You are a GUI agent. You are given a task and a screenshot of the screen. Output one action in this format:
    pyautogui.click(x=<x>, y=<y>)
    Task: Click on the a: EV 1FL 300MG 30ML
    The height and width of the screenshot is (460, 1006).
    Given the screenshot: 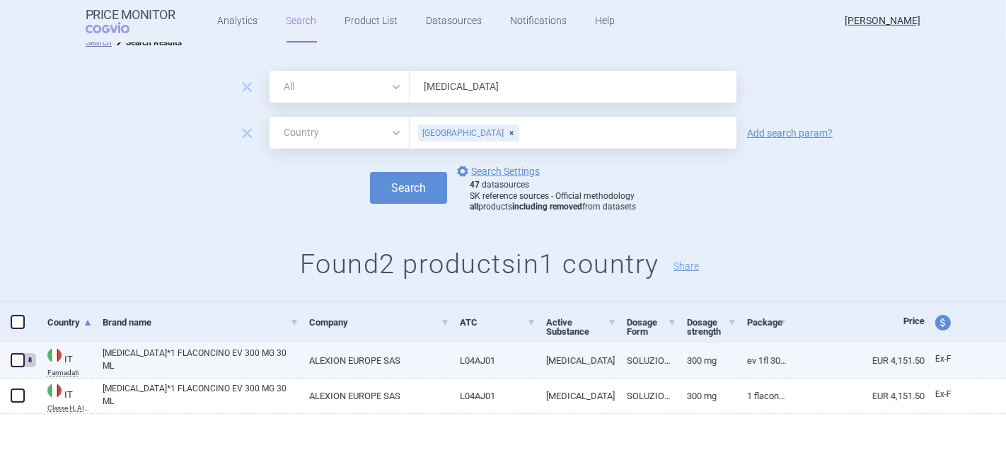 What is the action you would take?
    pyautogui.click(x=761, y=360)
    